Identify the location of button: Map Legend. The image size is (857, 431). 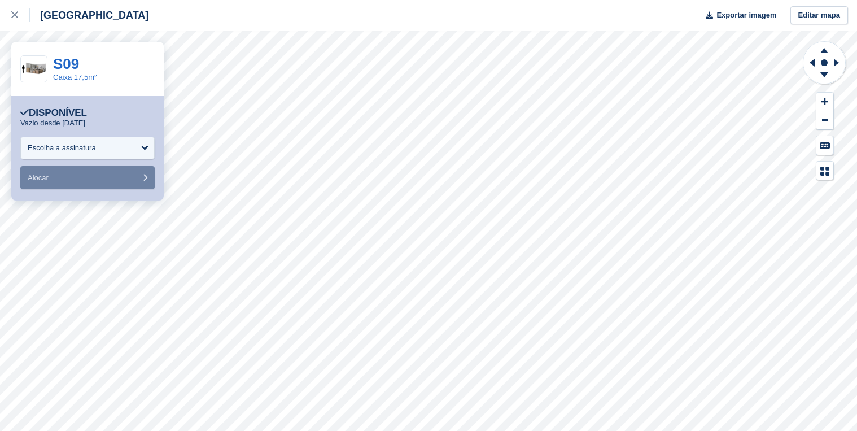
(825, 171).